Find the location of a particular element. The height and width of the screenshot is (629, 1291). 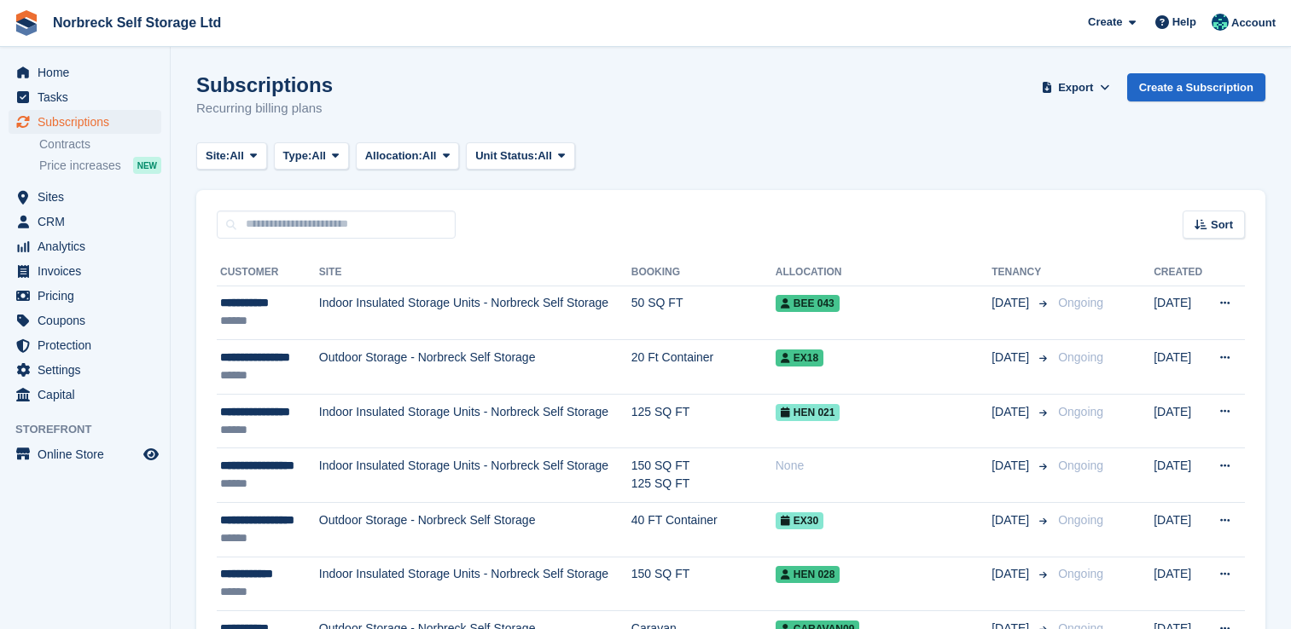

th: Created is located at coordinates (1180, 273).